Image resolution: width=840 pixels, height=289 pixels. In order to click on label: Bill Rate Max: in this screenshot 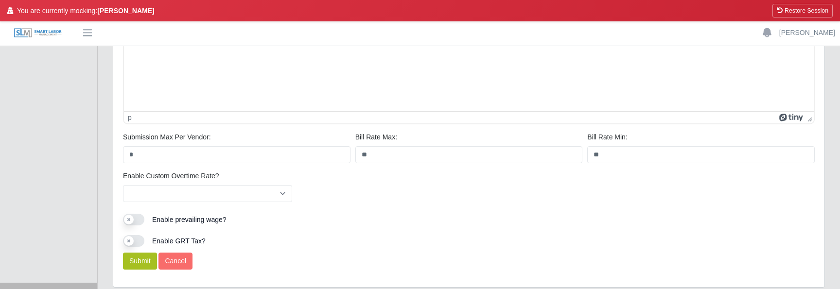, I will do `click(376, 137)`.